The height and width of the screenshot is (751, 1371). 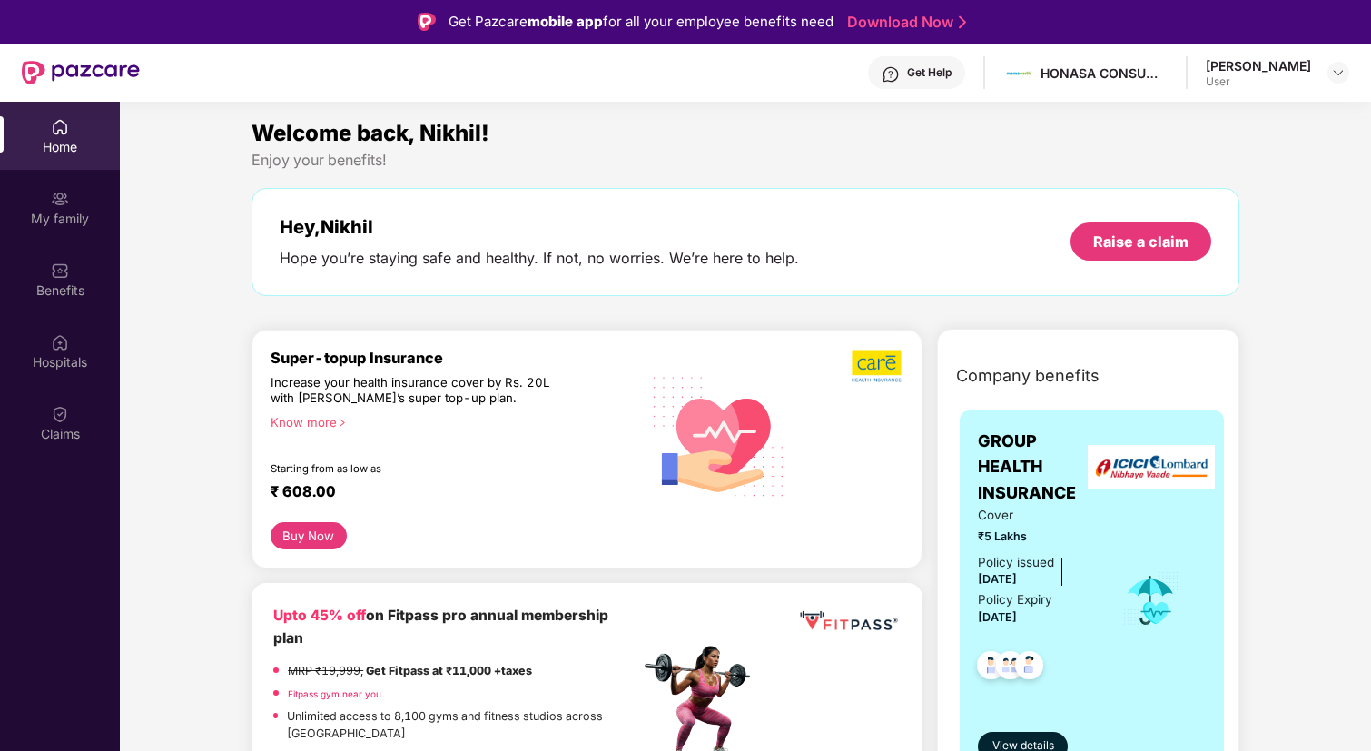 I want to click on img: svg+xml;base64,PHN2ZyB3aWR0aD0iMjAiIGhlaWdodD0iMjAiIHZpZXdCb3g9IjAgMCAyMCAyMCIgZmlsbD0ibm9uZSIgeG..., so click(x=60, y=199).